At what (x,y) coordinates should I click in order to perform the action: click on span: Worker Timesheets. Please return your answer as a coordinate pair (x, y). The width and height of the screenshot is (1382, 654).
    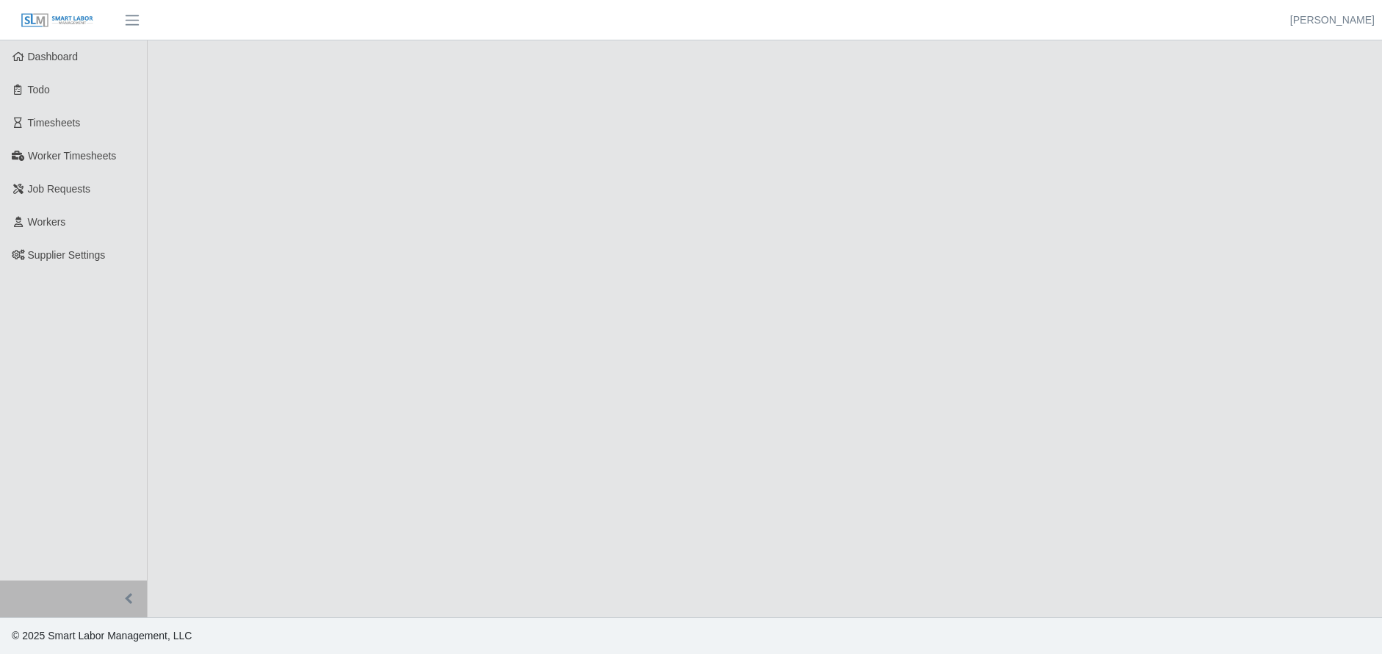
    Looking at the image, I should click on (72, 156).